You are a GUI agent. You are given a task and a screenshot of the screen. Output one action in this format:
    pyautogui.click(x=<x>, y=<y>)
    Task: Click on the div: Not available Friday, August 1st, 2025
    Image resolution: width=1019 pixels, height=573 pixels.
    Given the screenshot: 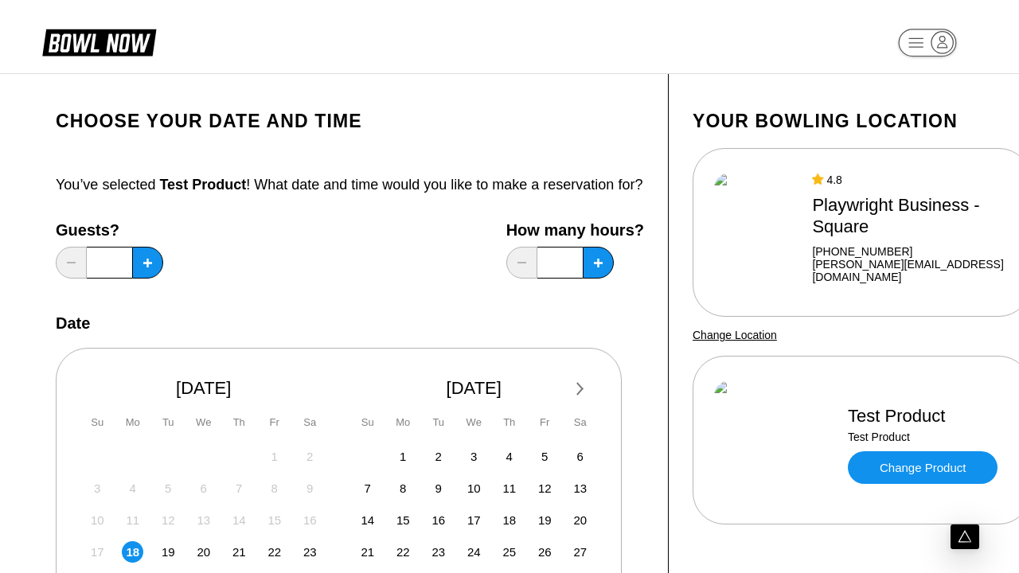 What is the action you would take?
    pyautogui.click(x=274, y=456)
    